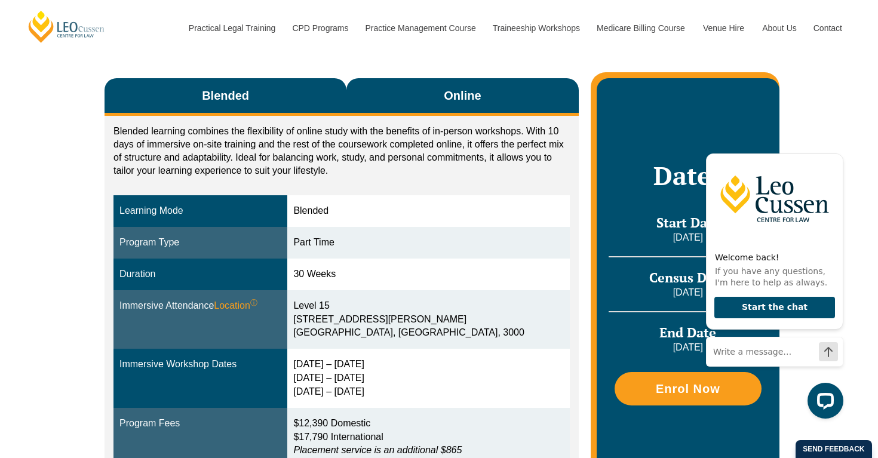 This screenshot has width=878, height=458. What do you see at coordinates (78, 146) in the screenshot?
I see `p: If you have any questions, I'm here to help as always.` at bounding box center [78, 146].